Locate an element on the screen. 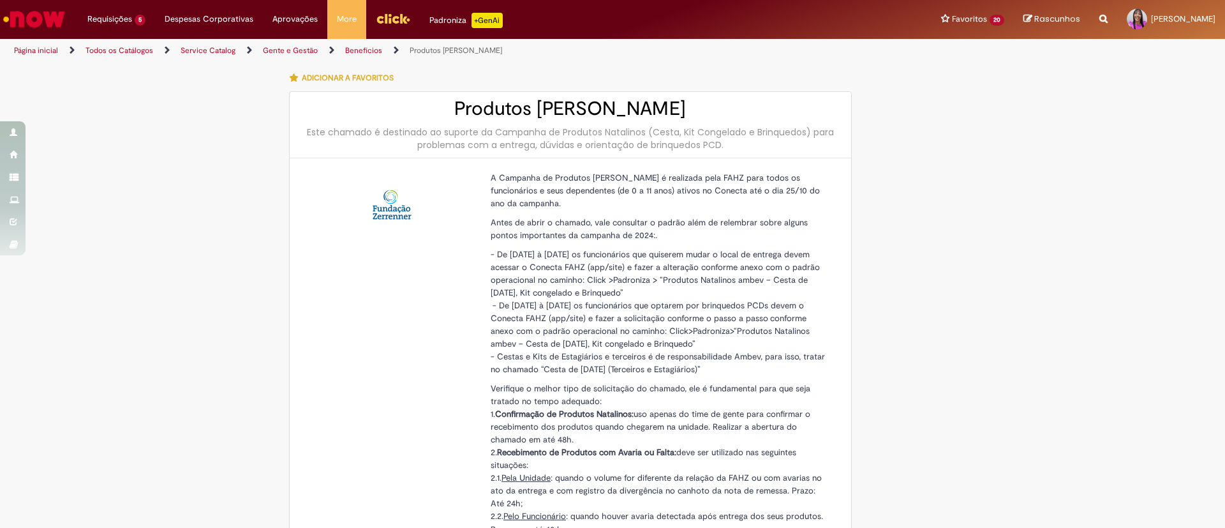  a: Benefícios is located at coordinates (364, 50).